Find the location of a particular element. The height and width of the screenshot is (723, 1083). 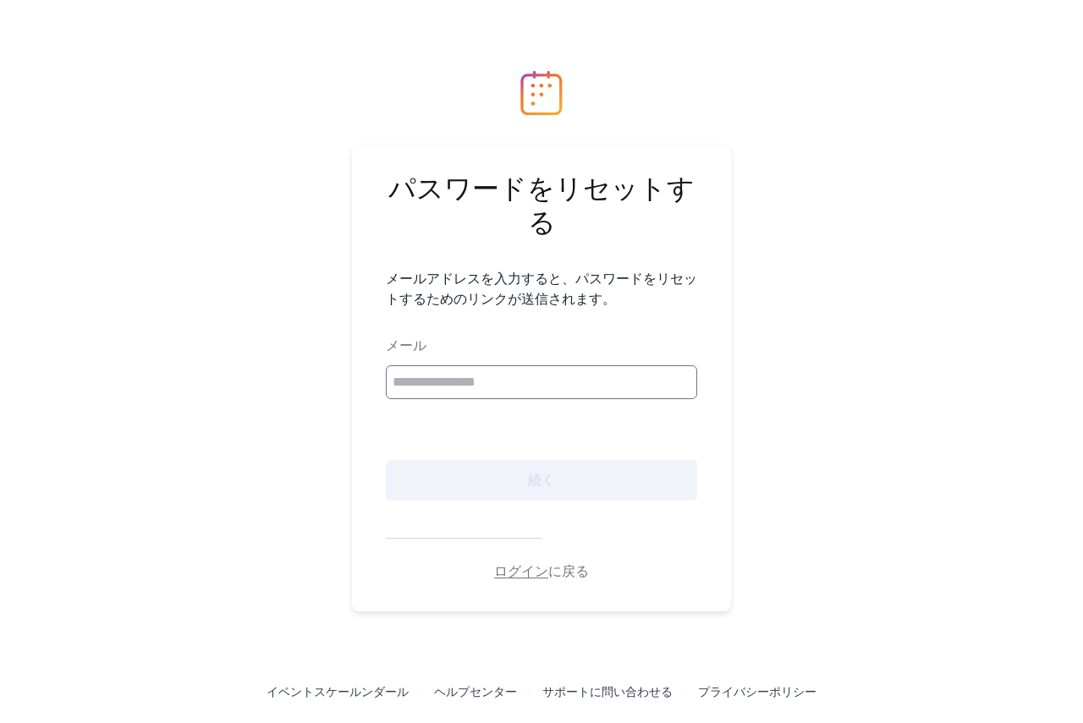

font: メール is located at coordinates (406, 346).